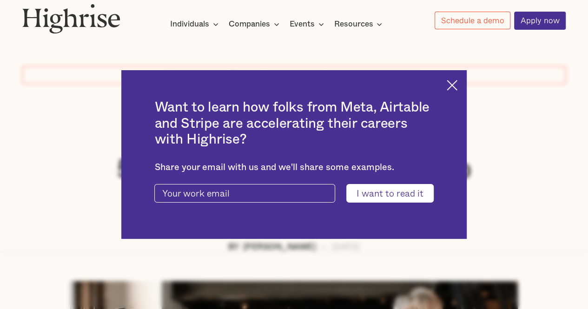  I want to click on form: current-ascender-blog-article-modal-form, so click(294, 193).